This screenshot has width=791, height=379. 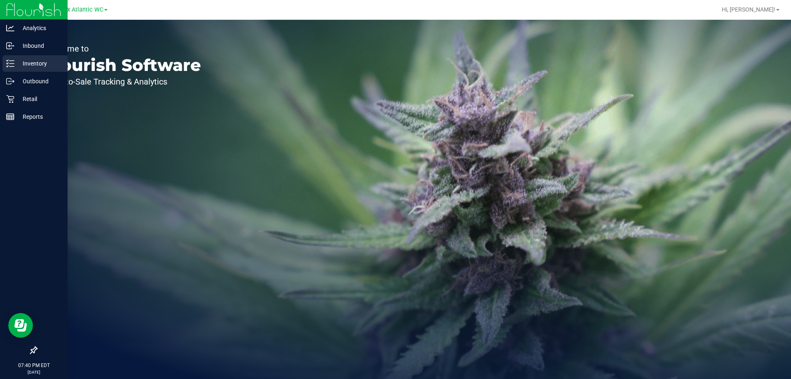 What do you see at coordinates (10, 28) in the screenshot?
I see `inline-svg: Analytics` at bounding box center [10, 28].